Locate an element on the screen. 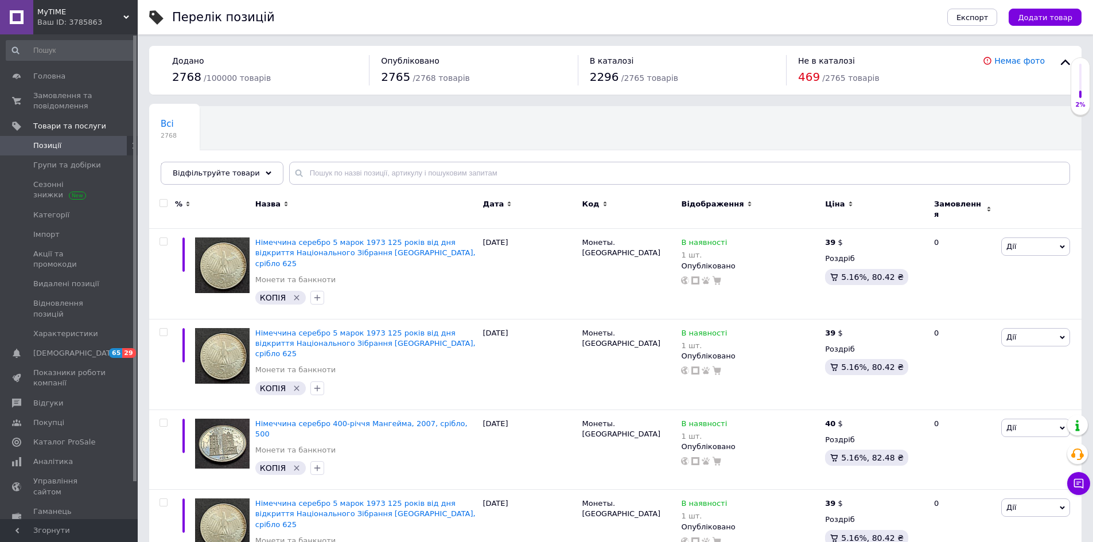  span: Експорт is located at coordinates (973, 17).